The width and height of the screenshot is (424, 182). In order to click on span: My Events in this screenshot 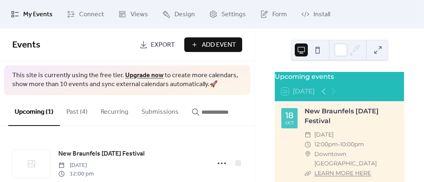, I will do `click(38, 15)`.